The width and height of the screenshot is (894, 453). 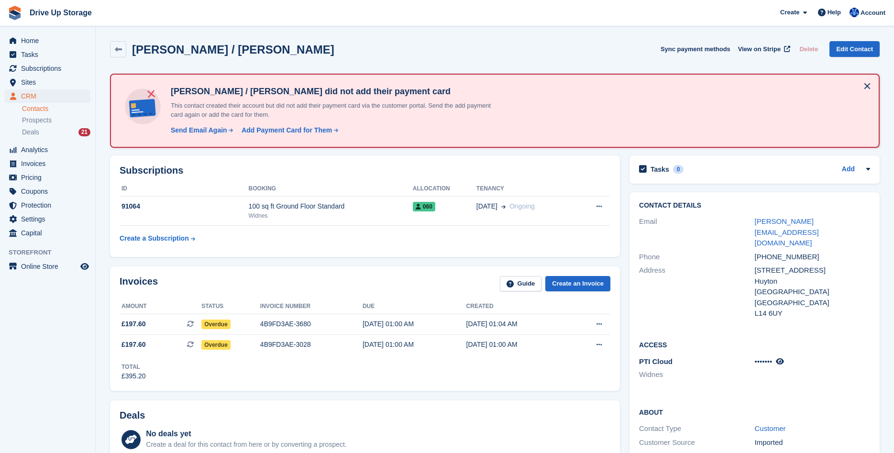 I want to click on span: Deals, so click(x=31, y=132).